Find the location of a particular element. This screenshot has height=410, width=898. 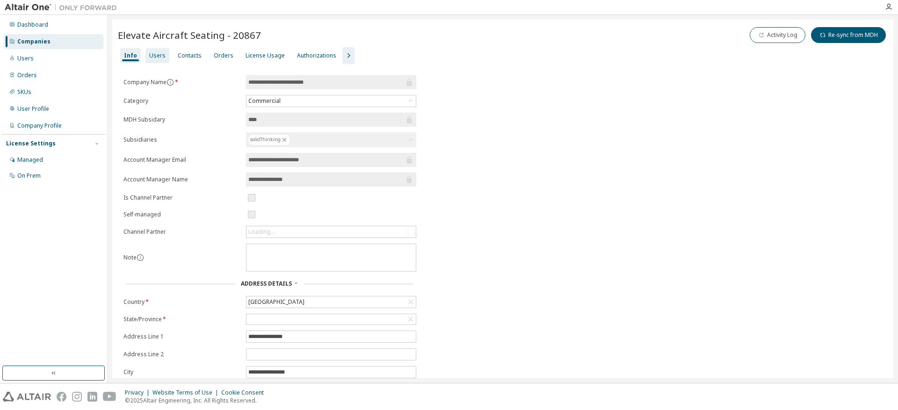

img: youtube.svg is located at coordinates (109, 397).